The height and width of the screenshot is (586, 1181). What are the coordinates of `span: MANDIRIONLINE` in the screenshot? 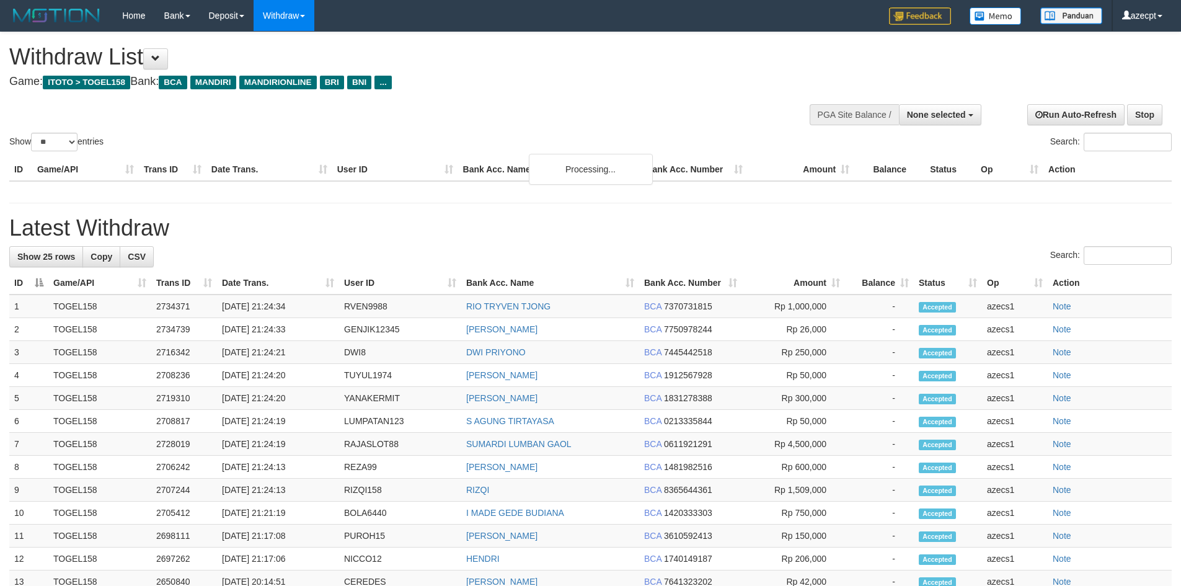 It's located at (278, 82).